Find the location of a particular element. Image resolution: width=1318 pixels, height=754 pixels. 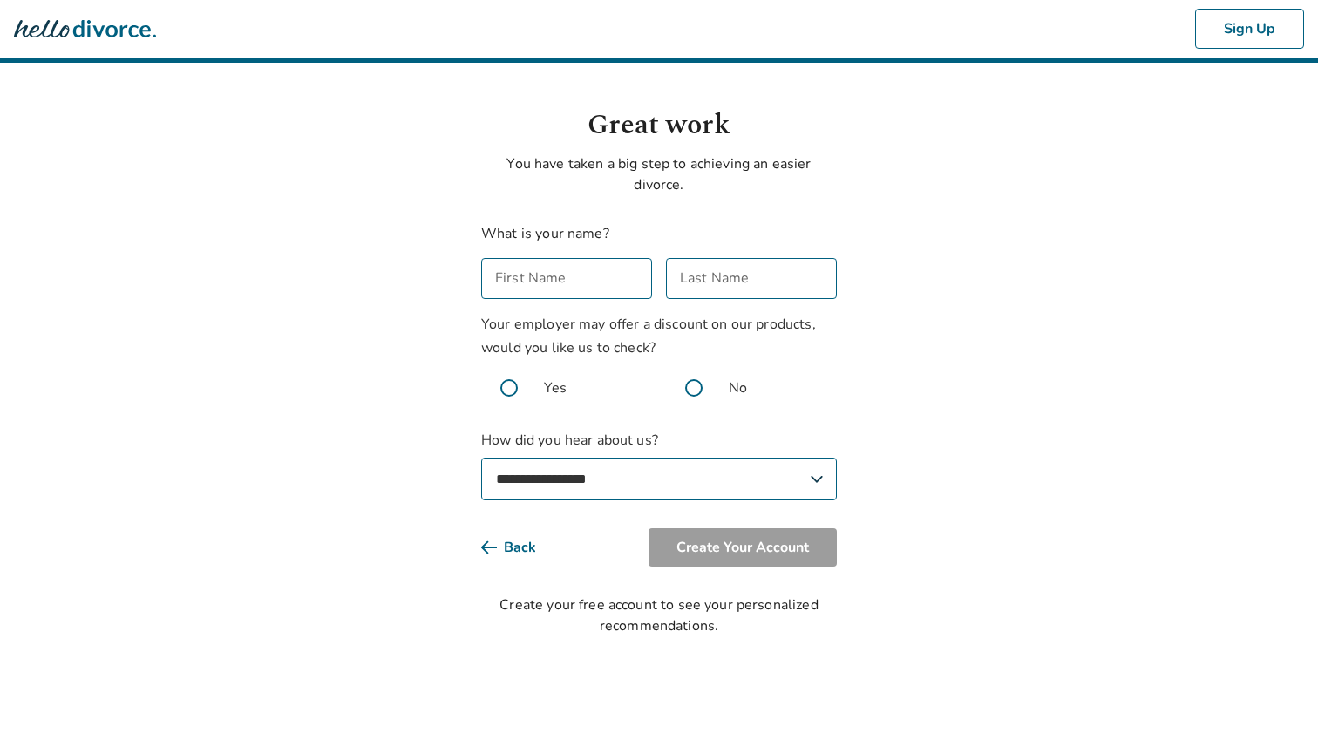

span: Your employer may offer a discount on our products, would you like us to check? is located at coordinates (649, 336).